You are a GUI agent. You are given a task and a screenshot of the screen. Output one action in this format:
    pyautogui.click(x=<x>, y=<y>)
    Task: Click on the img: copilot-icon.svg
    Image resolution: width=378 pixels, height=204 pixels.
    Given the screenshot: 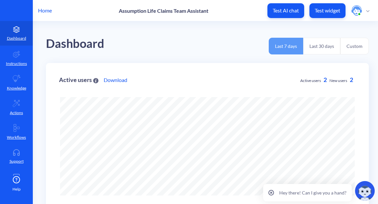 What is the action you would take?
    pyautogui.click(x=365, y=191)
    